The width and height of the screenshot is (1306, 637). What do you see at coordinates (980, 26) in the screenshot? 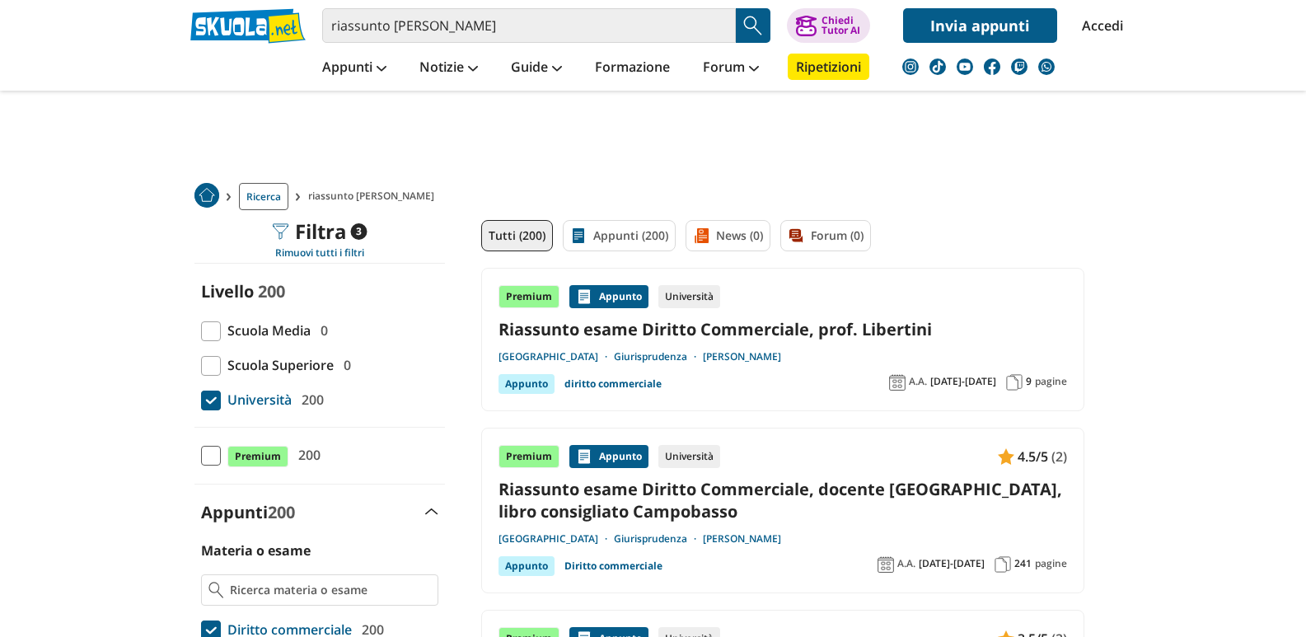
I see `a: Invia appunti` at bounding box center [980, 26].